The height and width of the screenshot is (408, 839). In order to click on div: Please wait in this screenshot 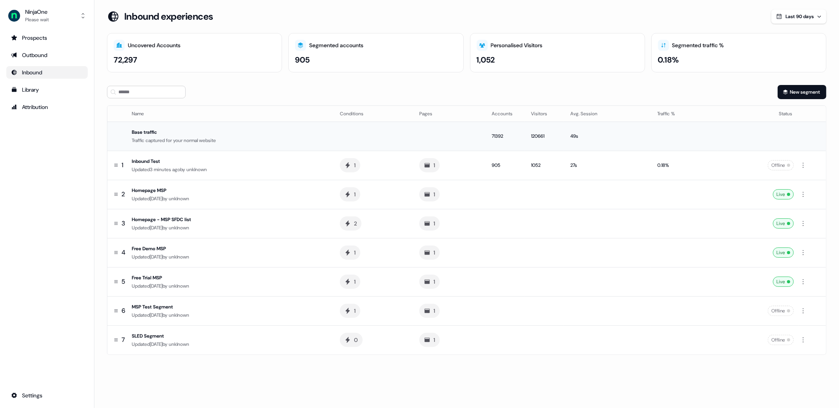, I will do `click(37, 20)`.